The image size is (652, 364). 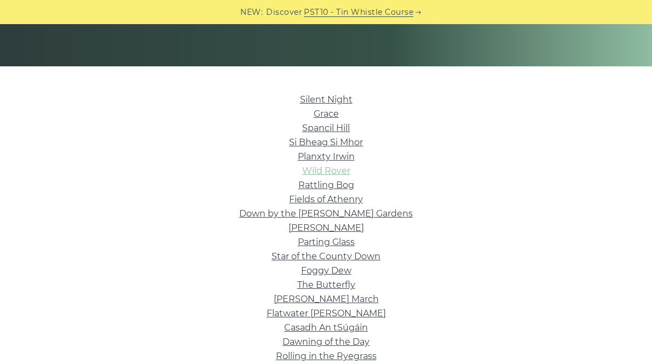 What do you see at coordinates (326, 341) in the screenshot?
I see `a: Dawning of the Day` at bounding box center [326, 341].